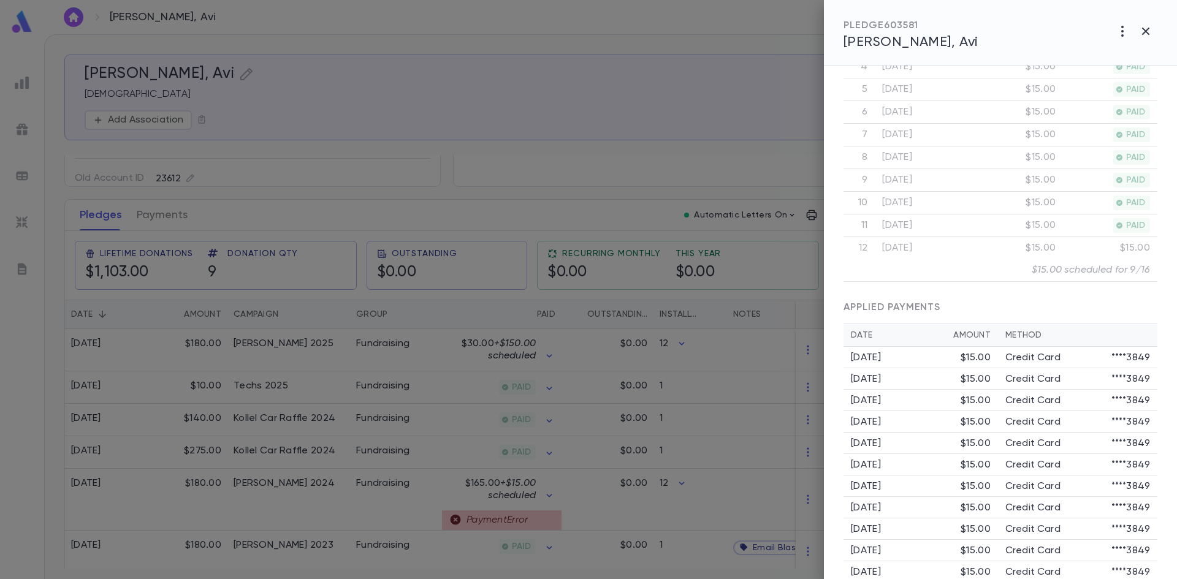 The height and width of the screenshot is (579, 1177). I want to click on th: 4, so click(859, 67).